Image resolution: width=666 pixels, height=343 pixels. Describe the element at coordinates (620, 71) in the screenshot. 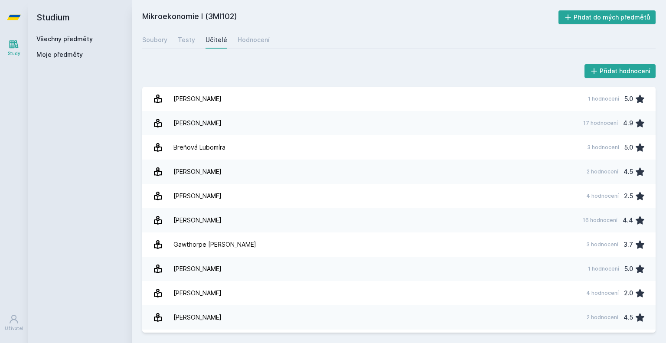

I see `button: Přidat hodnocení` at that location.